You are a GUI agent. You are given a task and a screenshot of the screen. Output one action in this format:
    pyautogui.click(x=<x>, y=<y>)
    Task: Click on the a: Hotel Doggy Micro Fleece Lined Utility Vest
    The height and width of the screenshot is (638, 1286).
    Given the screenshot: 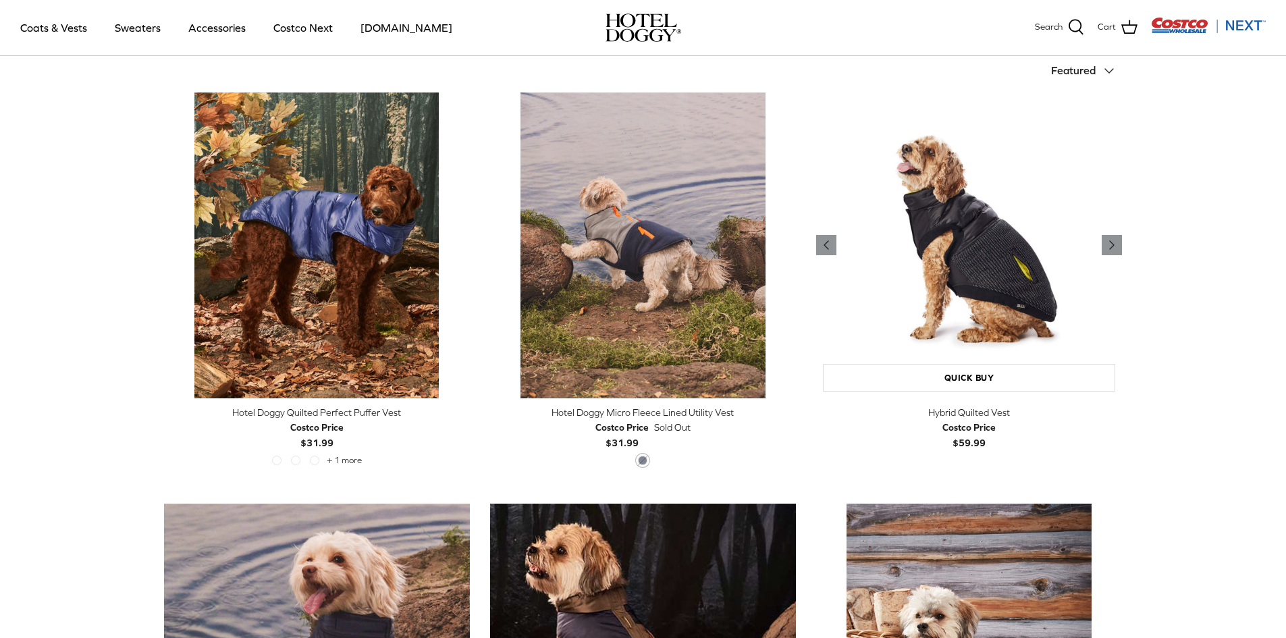 What is the action you would take?
    pyautogui.click(x=643, y=245)
    